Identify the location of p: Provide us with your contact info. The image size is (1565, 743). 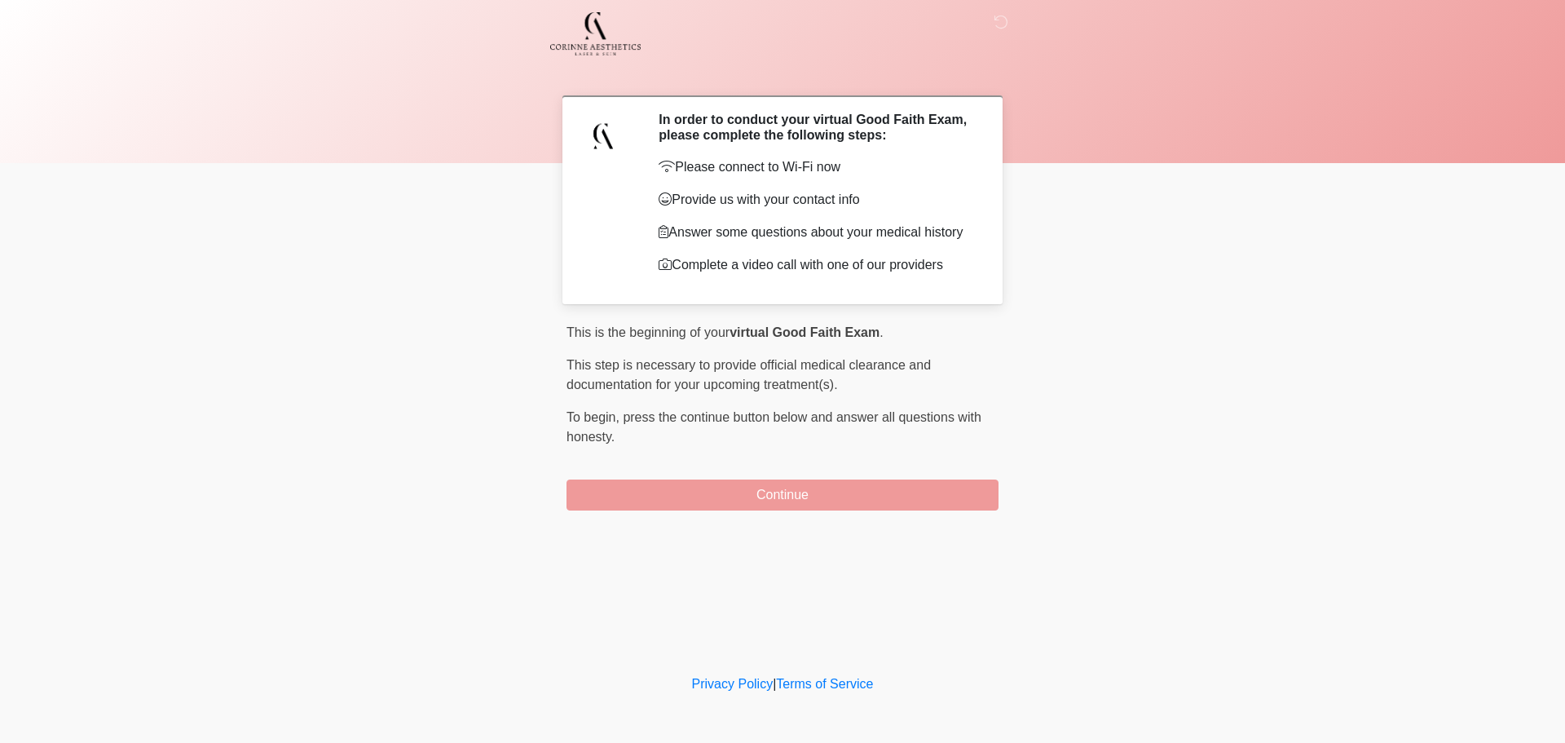
(816, 200).